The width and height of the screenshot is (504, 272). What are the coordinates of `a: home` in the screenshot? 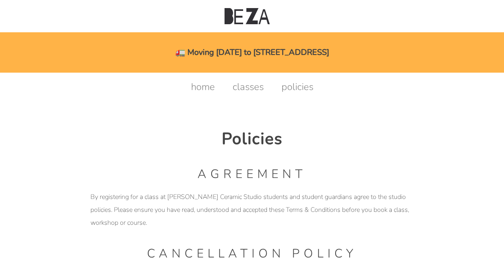 It's located at (203, 87).